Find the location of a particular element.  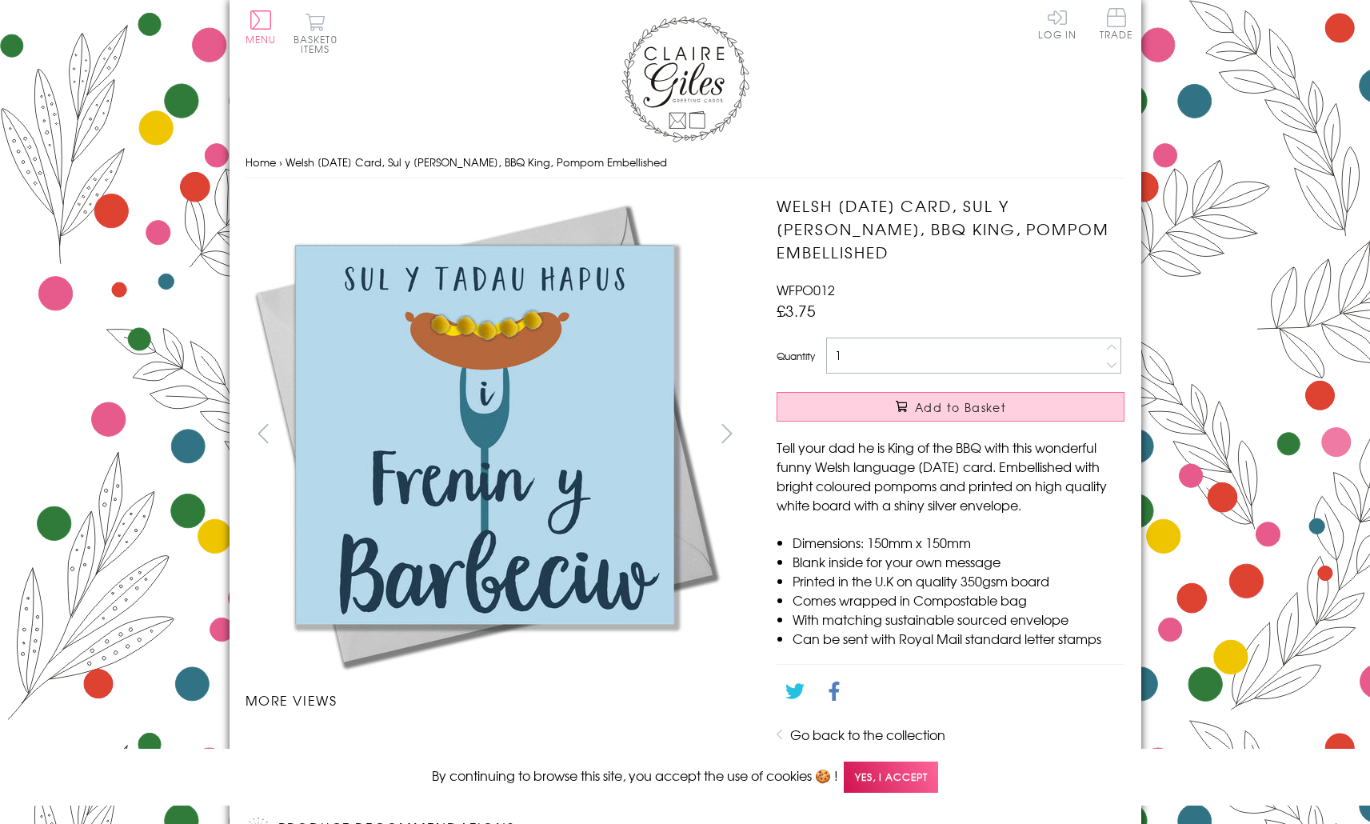

span: Trade is located at coordinates (1117, 23).